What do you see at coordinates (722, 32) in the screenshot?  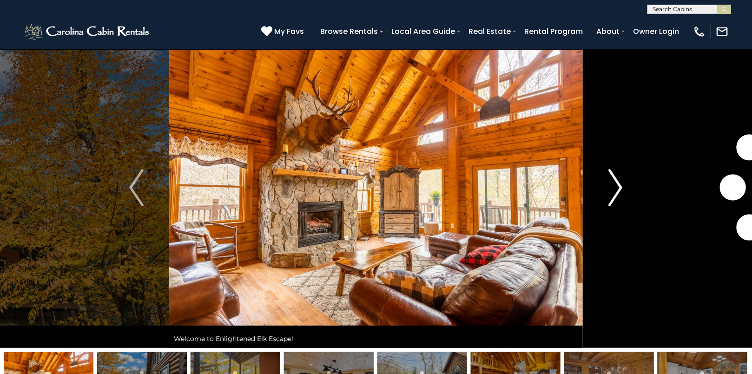 I see `img: mail-regular-white.png` at bounding box center [722, 32].